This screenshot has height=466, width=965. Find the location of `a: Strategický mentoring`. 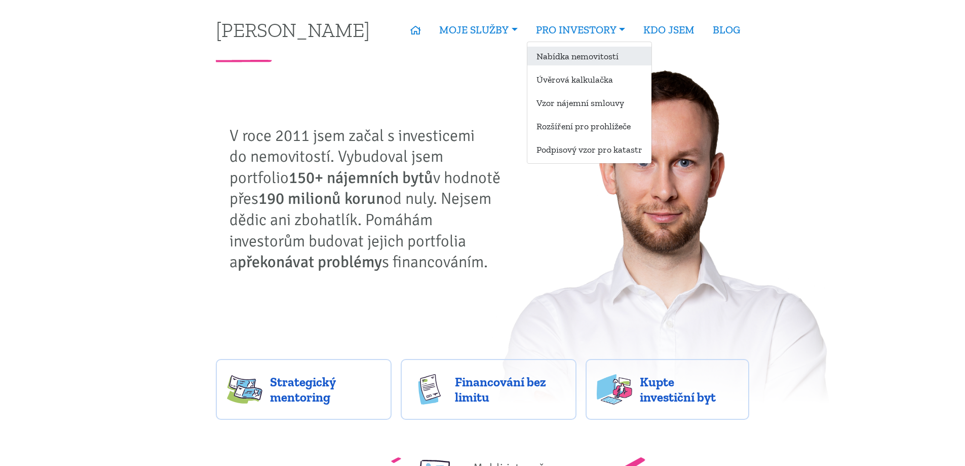

a: Strategický mentoring is located at coordinates (303, 389).